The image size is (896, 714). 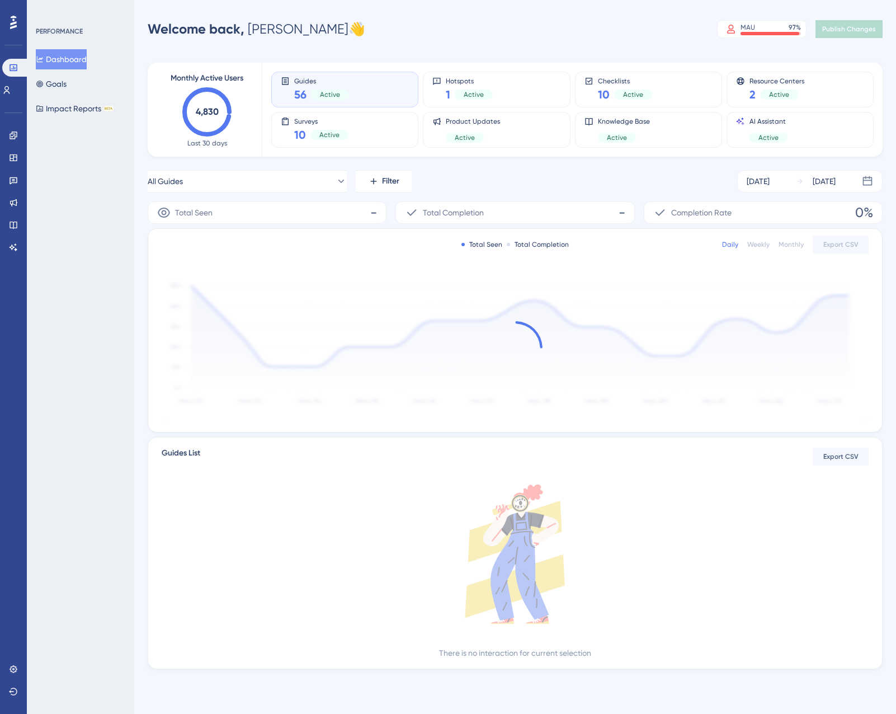 I want to click on div: 97 %, so click(x=795, y=27).